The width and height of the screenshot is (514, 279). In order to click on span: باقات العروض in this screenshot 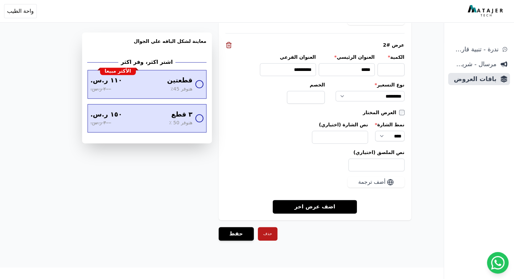, I will do `click(474, 79)`.